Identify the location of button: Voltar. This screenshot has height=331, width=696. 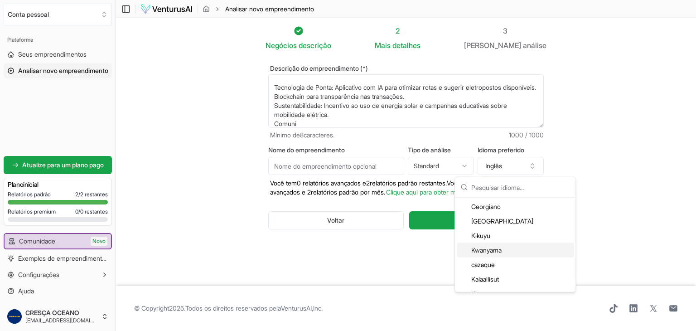
(336, 220).